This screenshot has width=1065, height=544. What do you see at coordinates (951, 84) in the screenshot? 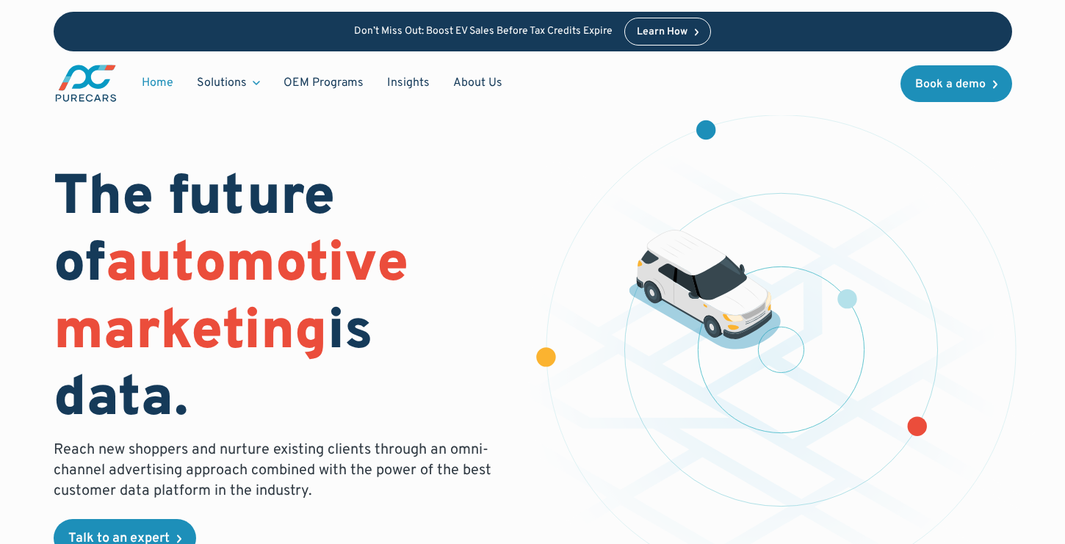
I see `div: Book a demo` at bounding box center [951, 84].